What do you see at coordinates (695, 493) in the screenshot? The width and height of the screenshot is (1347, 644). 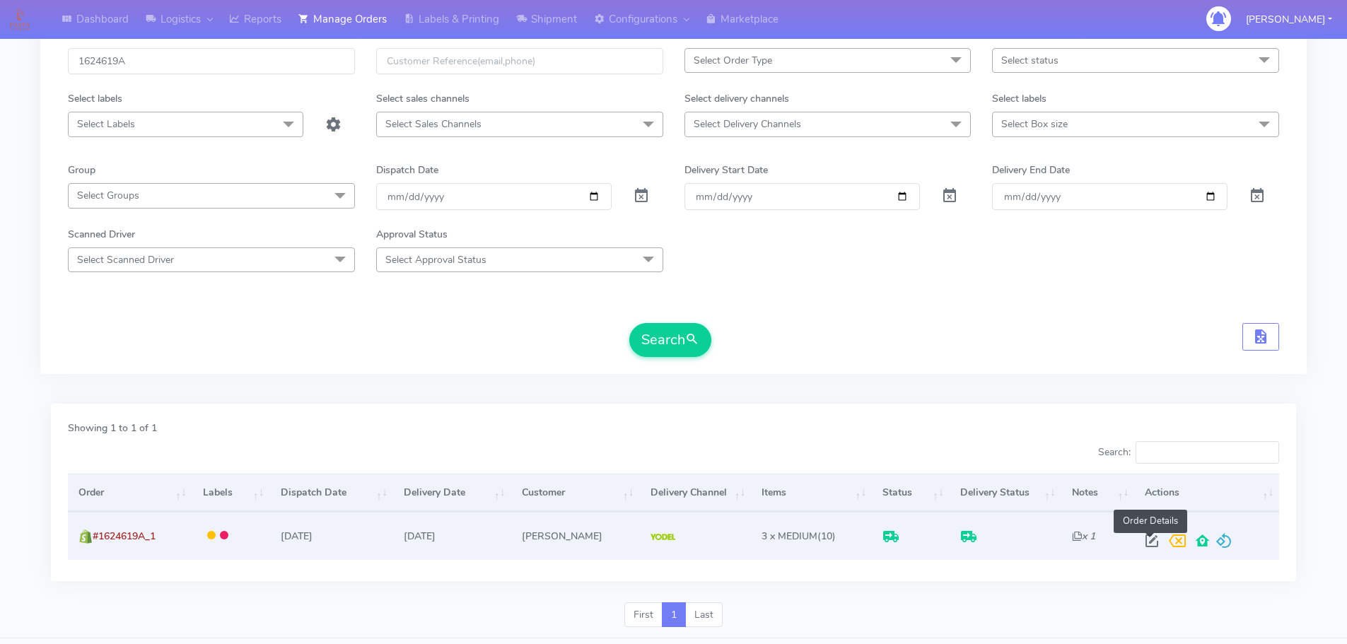 I see `th: Delivery Channel: activate to sort column ascending` at bounding box center [695, 493].